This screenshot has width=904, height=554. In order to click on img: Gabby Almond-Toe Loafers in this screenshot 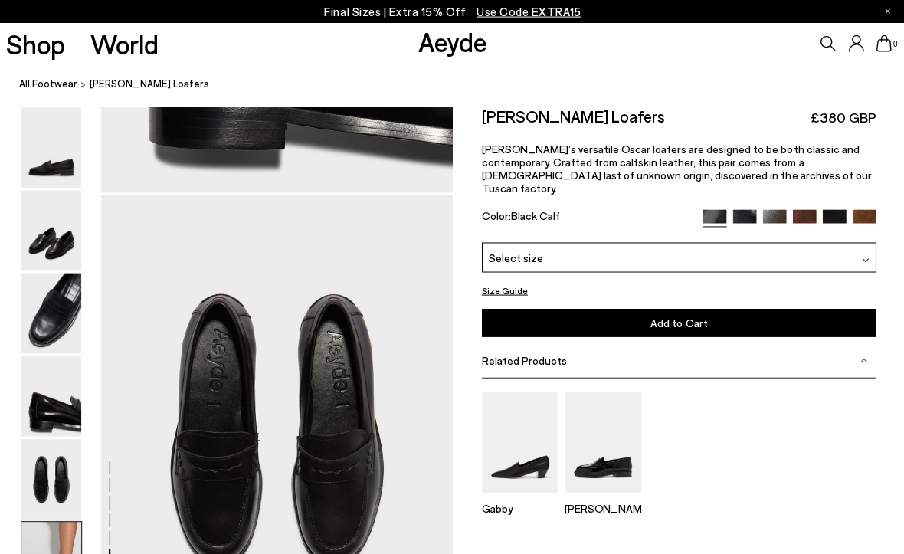, I will do `click(519, 441)`.